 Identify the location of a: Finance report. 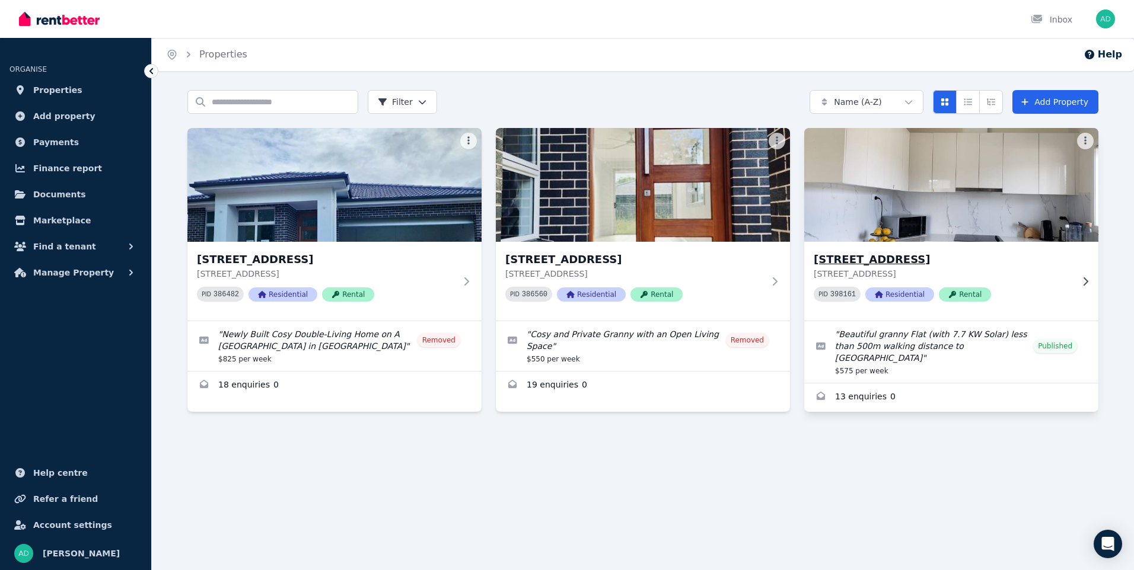
(75, 168).